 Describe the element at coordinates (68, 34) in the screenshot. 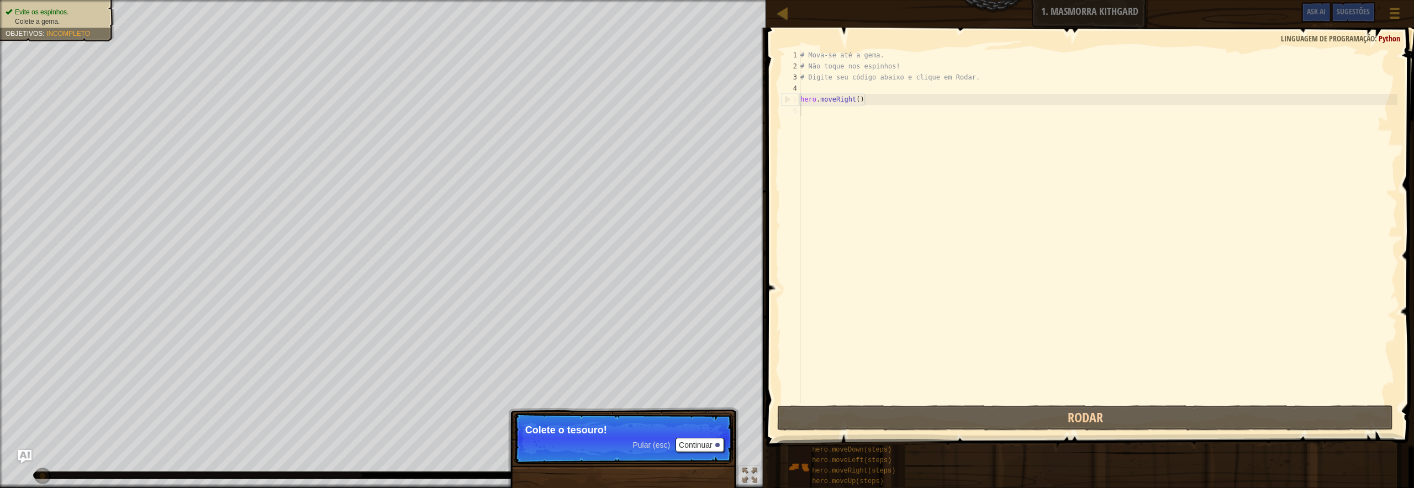

I see `span: Incompleto` at that location.